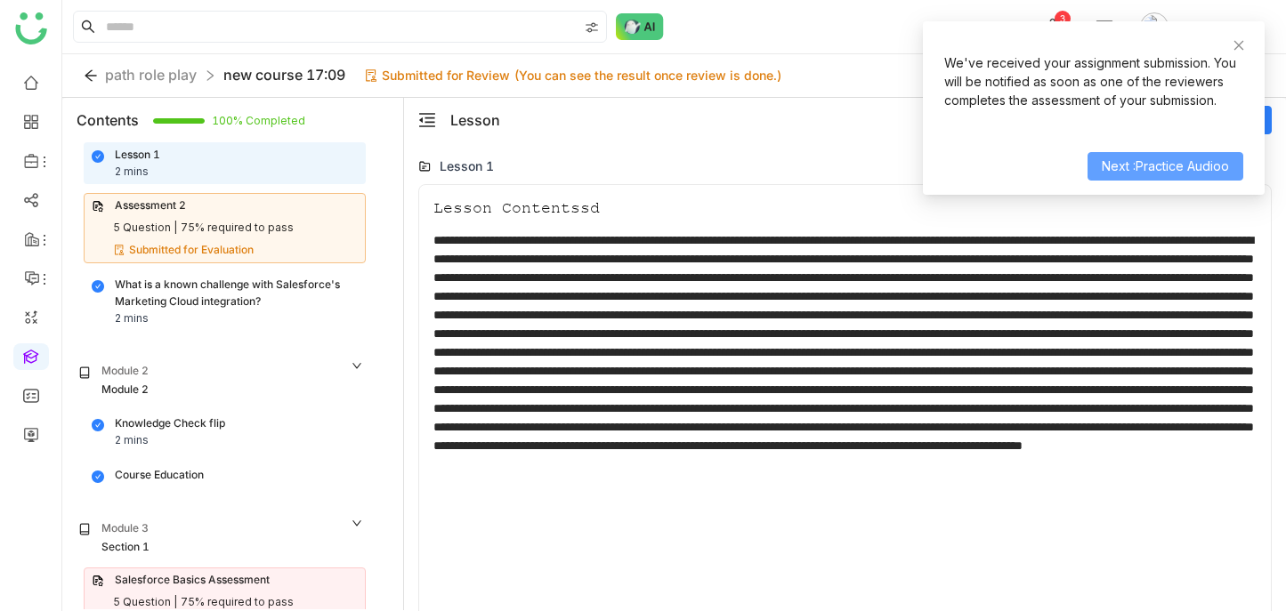 This screenshot has width=1286, height=611. What do you see at coordinates (170, 424) in the screenshot?
I see `div: Knowledge Check flip` at bounding box center [170, 424].